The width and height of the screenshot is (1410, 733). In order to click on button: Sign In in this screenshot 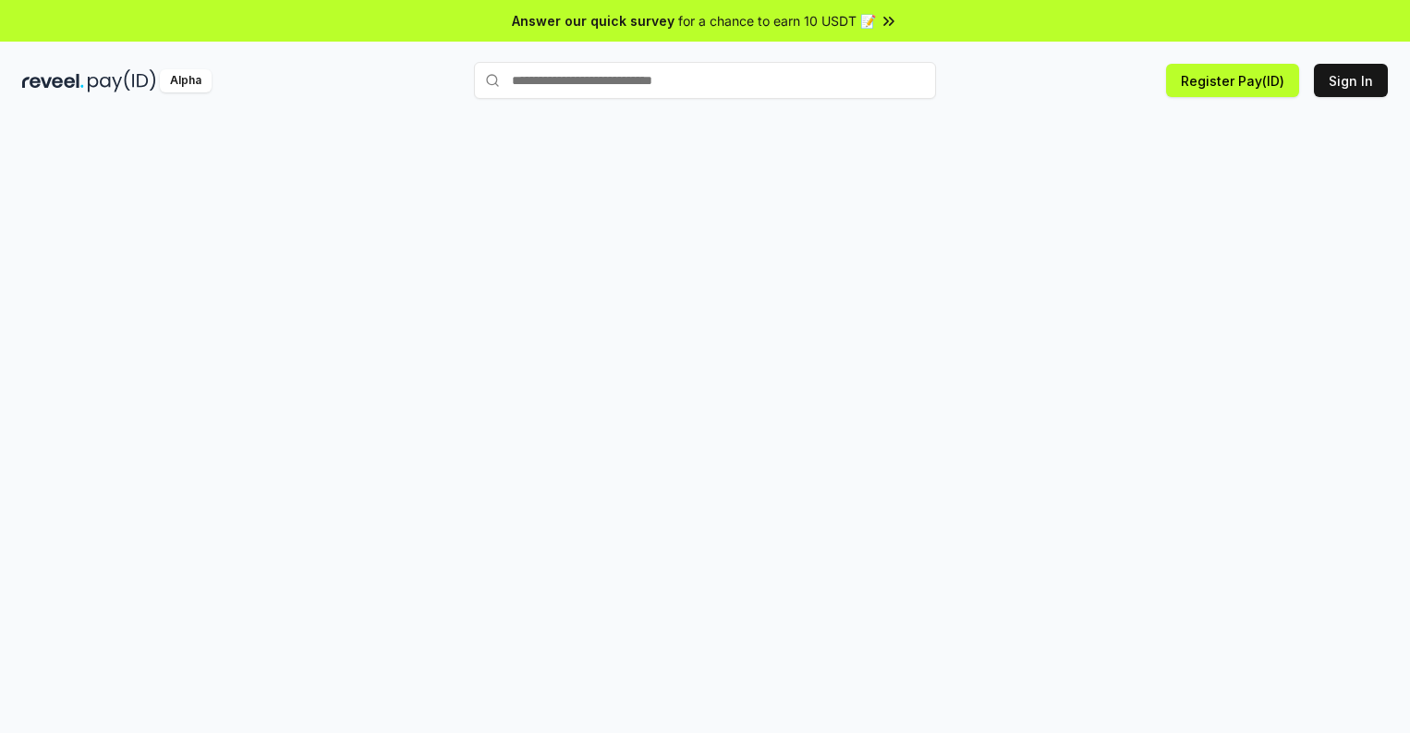, I will do `click(1351, 80)`.